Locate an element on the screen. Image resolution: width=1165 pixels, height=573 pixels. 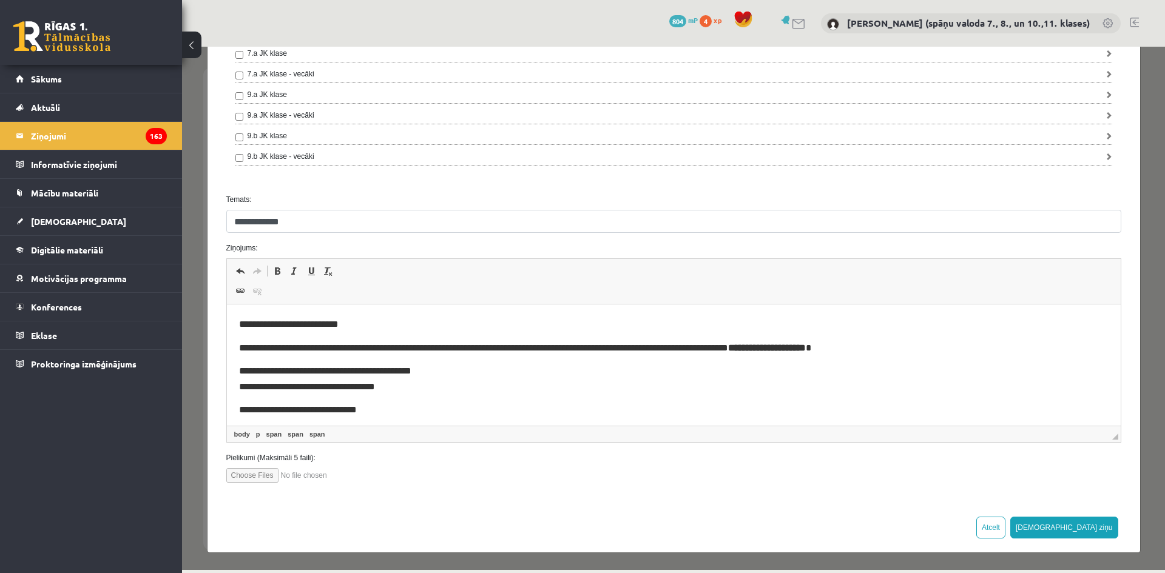
label: 7.a JK klase - vecāki is located at coordinates (99, 27).